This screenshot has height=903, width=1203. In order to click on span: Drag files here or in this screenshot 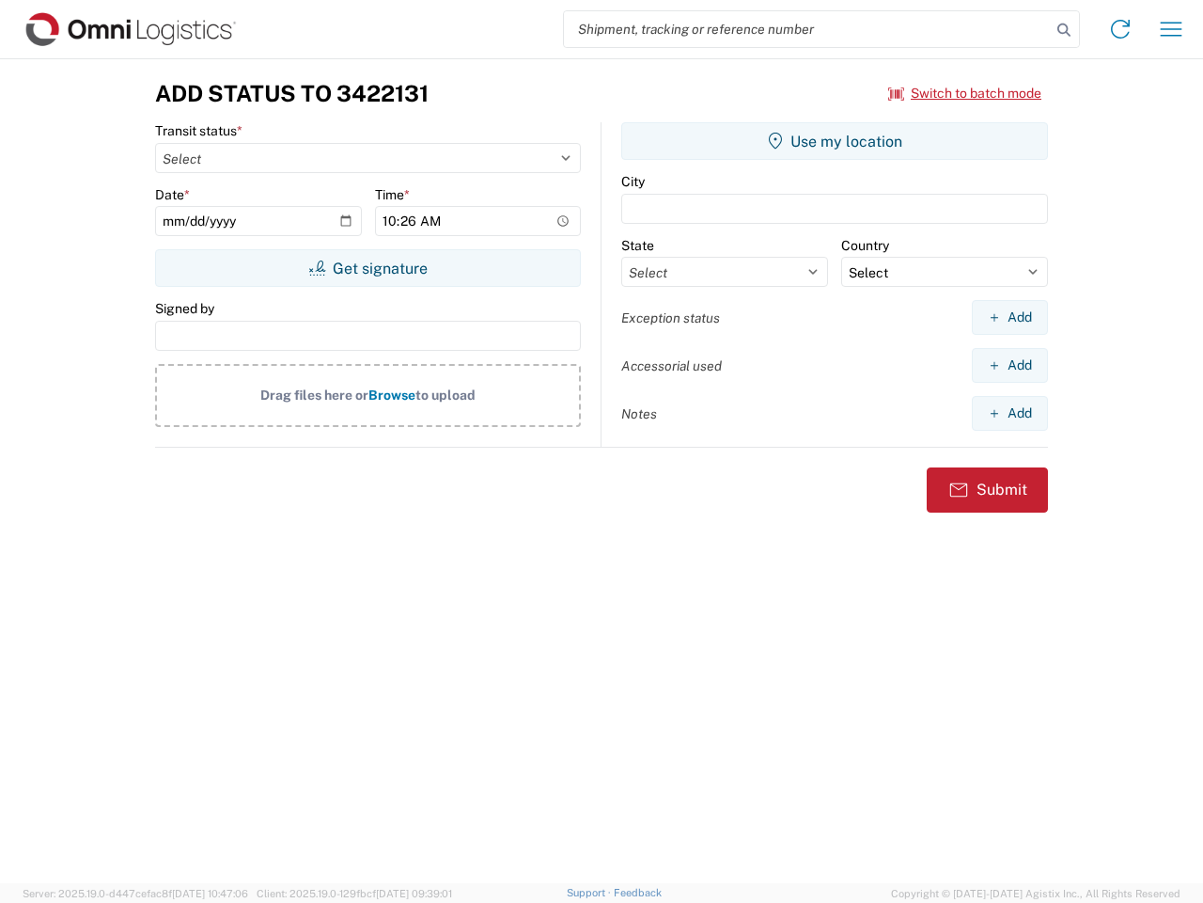, I will do `click(314, 395)`.